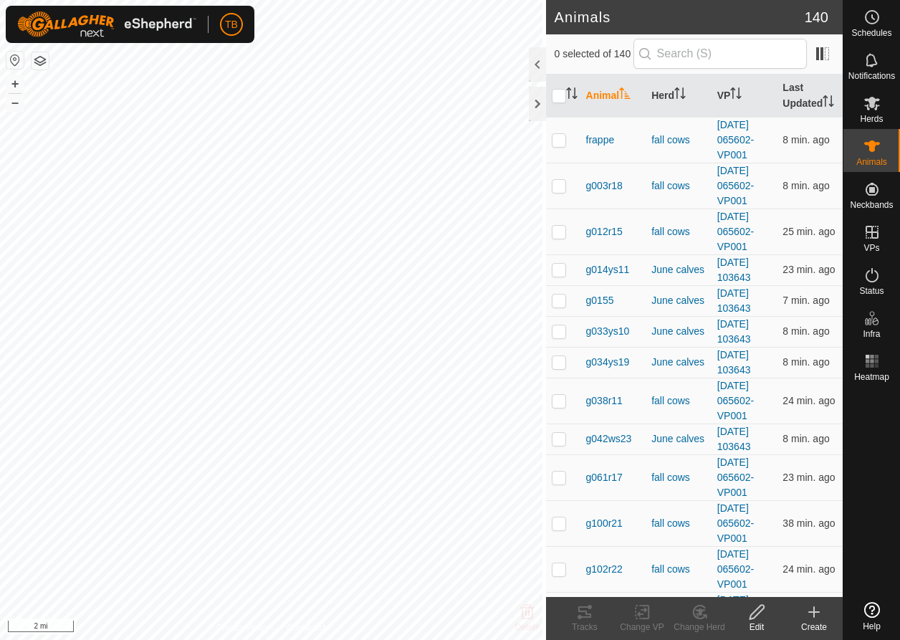 This screenshot has height=640, width=900. I want to click on span: g033ys10, so click(608, 331).